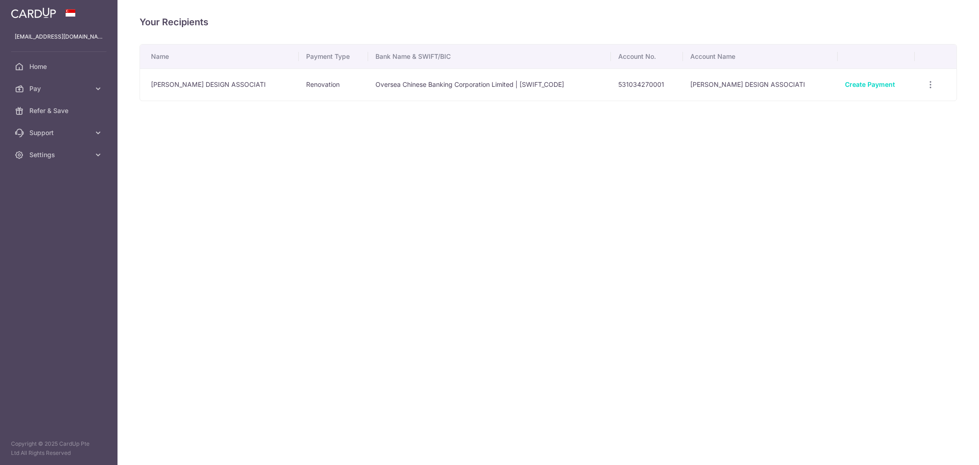  I want to click on span: Home, so click(60, 67).